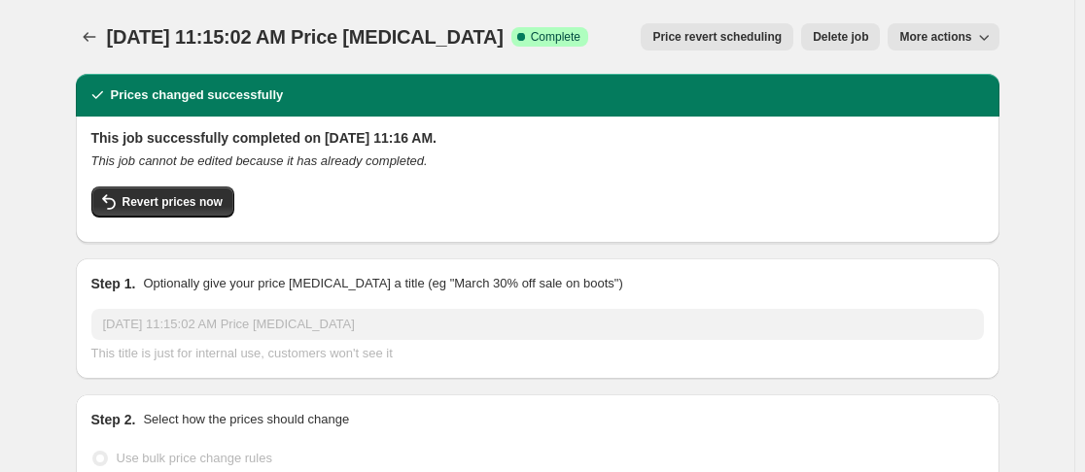  I want to click on span: Delete job, so click(840, 37).